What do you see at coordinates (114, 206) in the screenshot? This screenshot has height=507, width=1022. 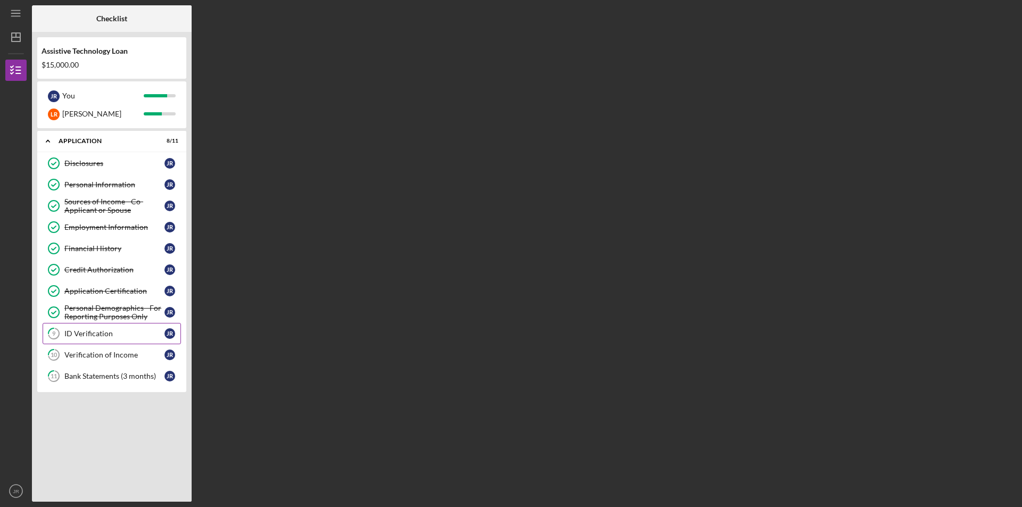 I see `div: Sources of Income - Co-Applicant or Spouse` at bounding box center [114, 206].